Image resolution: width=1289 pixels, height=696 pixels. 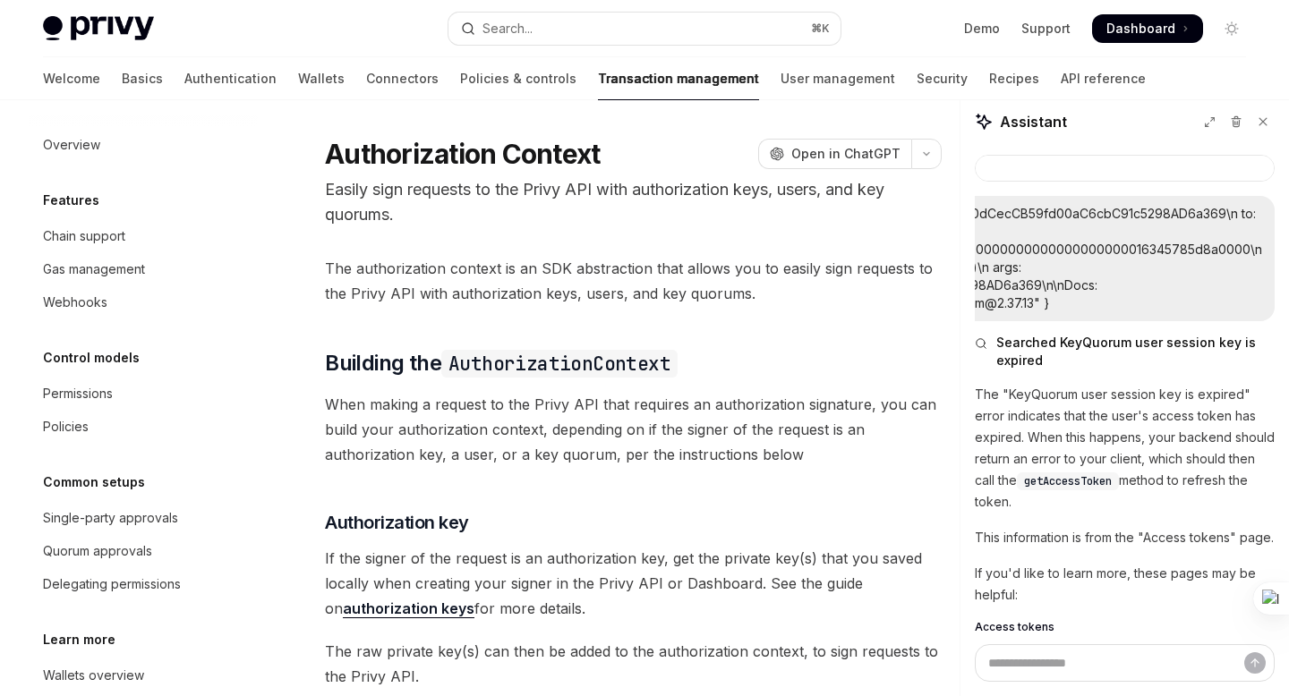 What do you see at coordinates (72, 145) in the screenshot?
I see `div: Overview` at bounding box center [72, 145].